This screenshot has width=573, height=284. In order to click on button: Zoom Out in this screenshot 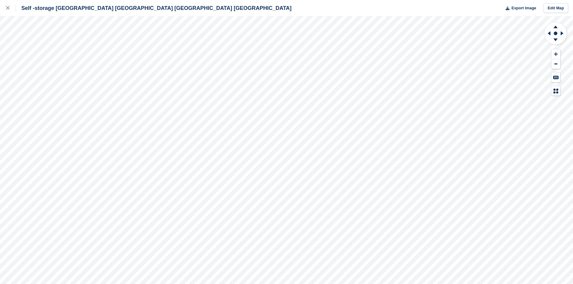, I will do `click(556, 64)`.